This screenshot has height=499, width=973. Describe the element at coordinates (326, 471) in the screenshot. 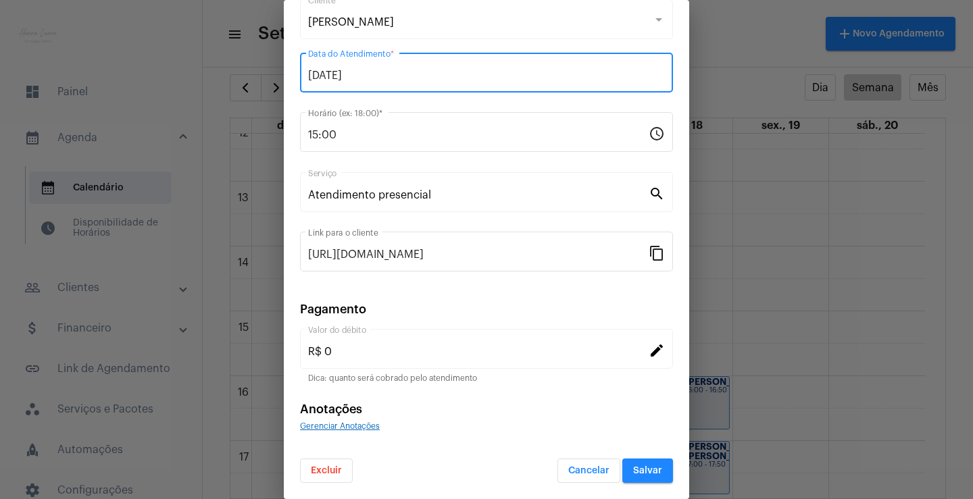

I see `button: Excluir` at that location.